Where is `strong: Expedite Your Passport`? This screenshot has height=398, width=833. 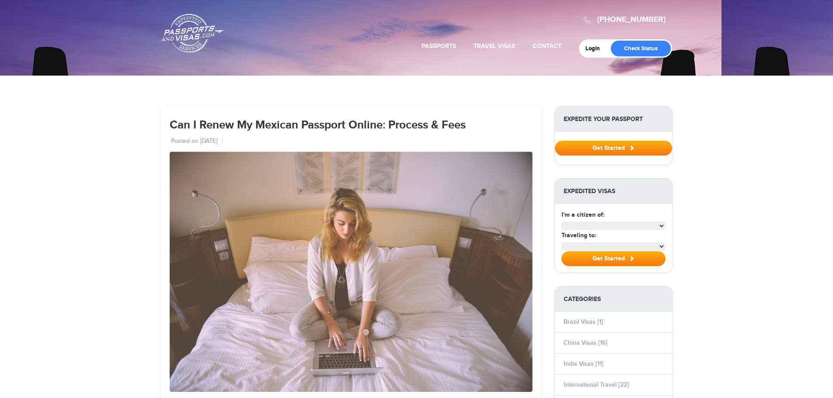 strong: Expedite Your Passport is located at coordinates (613, 119).